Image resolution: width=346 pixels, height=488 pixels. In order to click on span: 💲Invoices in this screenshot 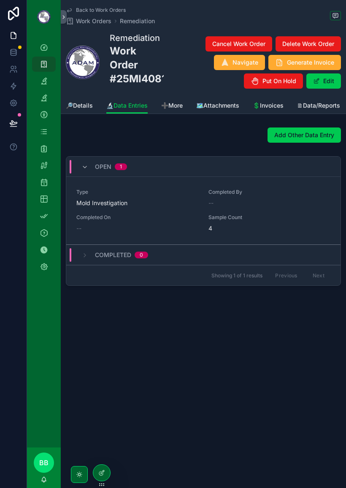, I will do `click(268, 106)`.